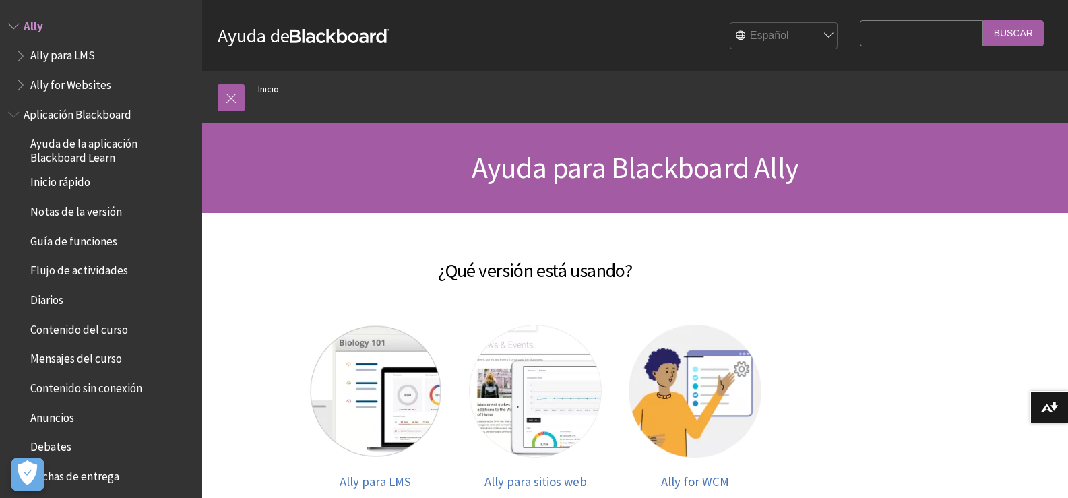  What do you see at coordinates (86, 385) in the screenshot?
I see `span: Contenido sin conexión` at bounding box center [86, 385].